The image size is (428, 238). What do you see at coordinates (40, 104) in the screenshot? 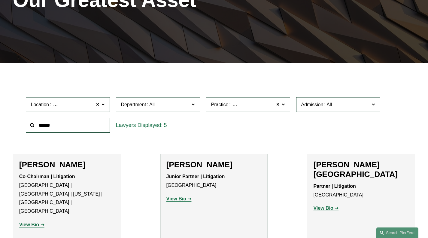
I see `span: Location` at bounding box center [40, 104].